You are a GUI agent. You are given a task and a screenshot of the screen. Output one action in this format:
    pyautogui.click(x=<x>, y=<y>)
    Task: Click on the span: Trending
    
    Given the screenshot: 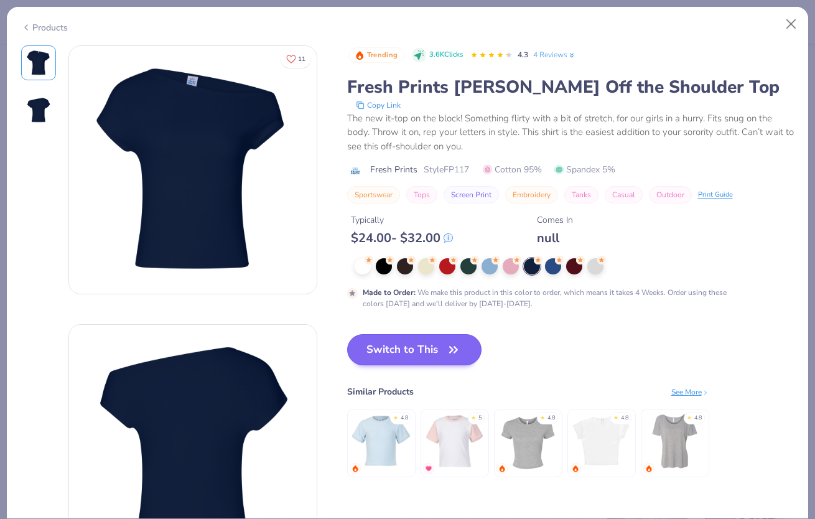 What is the action you would take?
    pyautogui.click(x=382, y=55)
    